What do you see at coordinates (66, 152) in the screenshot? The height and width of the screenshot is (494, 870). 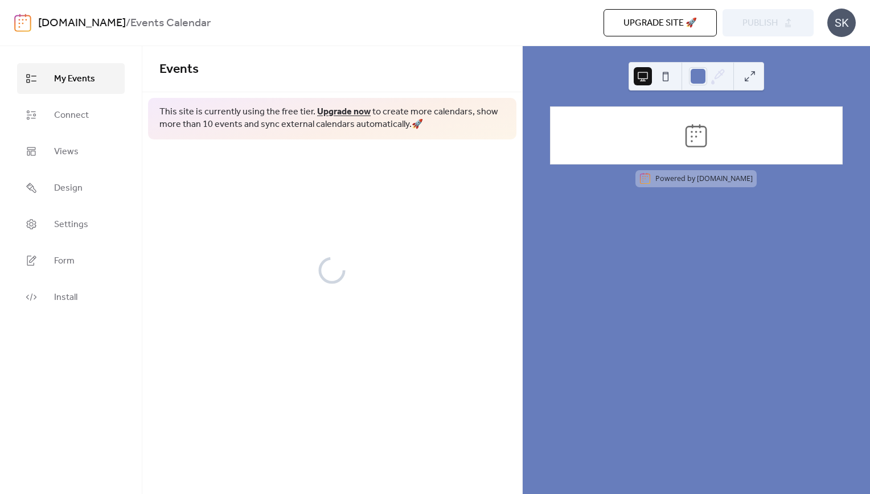 I see `span: Views` at bounding box center [66, 152].